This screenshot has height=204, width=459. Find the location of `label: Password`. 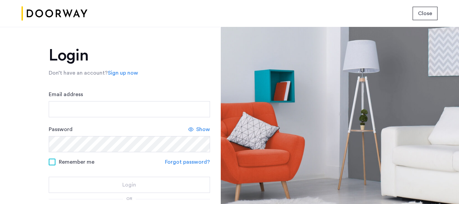

label: Password is located at coordinates (60, 129).